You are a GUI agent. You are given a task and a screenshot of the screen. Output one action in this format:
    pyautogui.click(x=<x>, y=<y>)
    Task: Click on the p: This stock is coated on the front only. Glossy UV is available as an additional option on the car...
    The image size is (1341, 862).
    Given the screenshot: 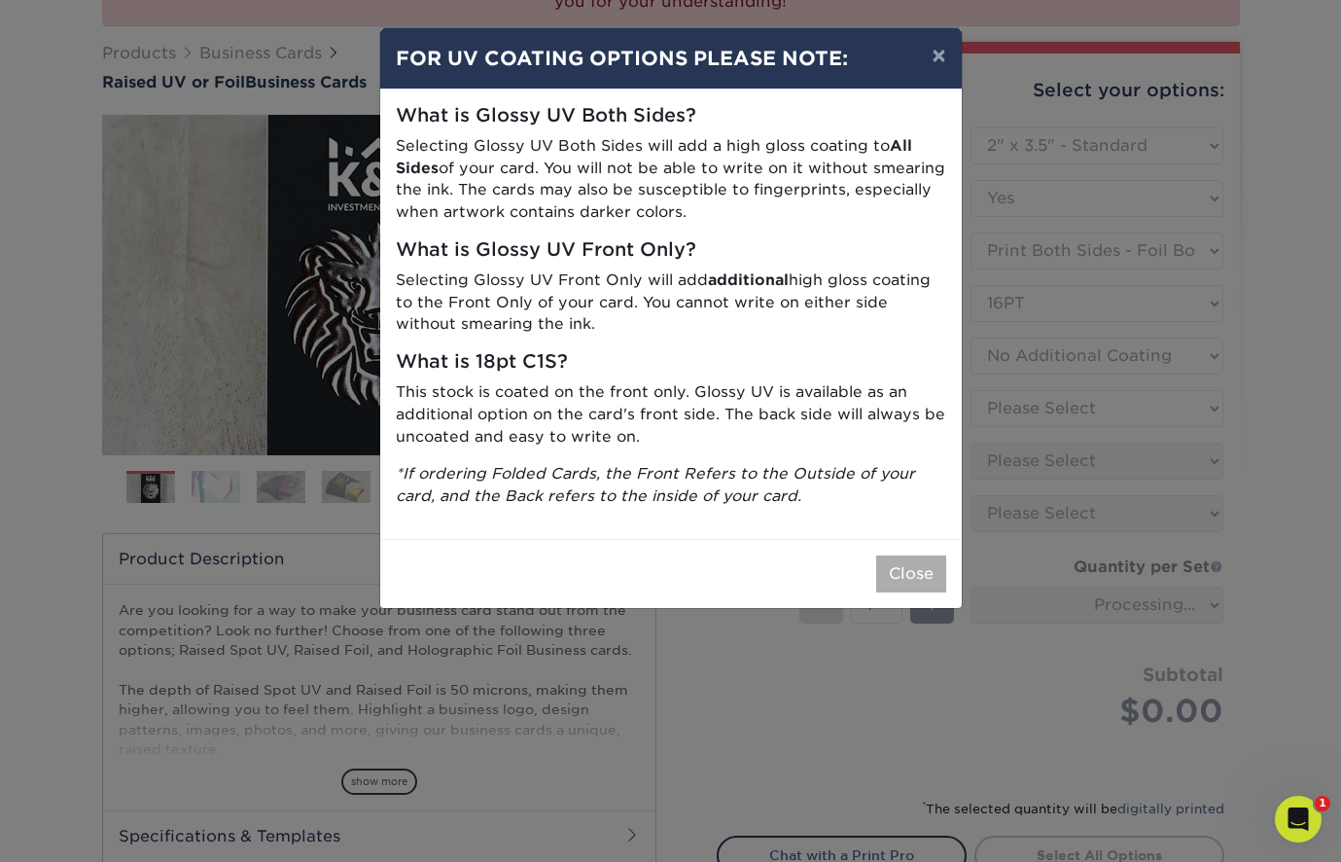 What is the action you would take?
    pyautogui.click(x=671, y=414)
    